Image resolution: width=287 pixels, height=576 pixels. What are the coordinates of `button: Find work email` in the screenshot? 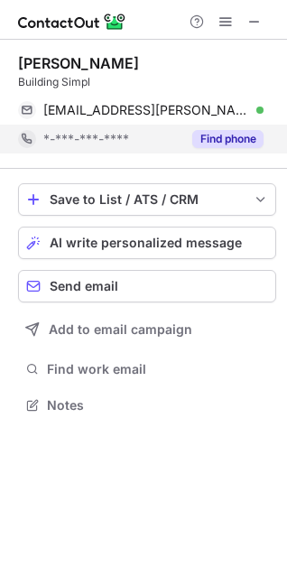 It's located at (147, 370).